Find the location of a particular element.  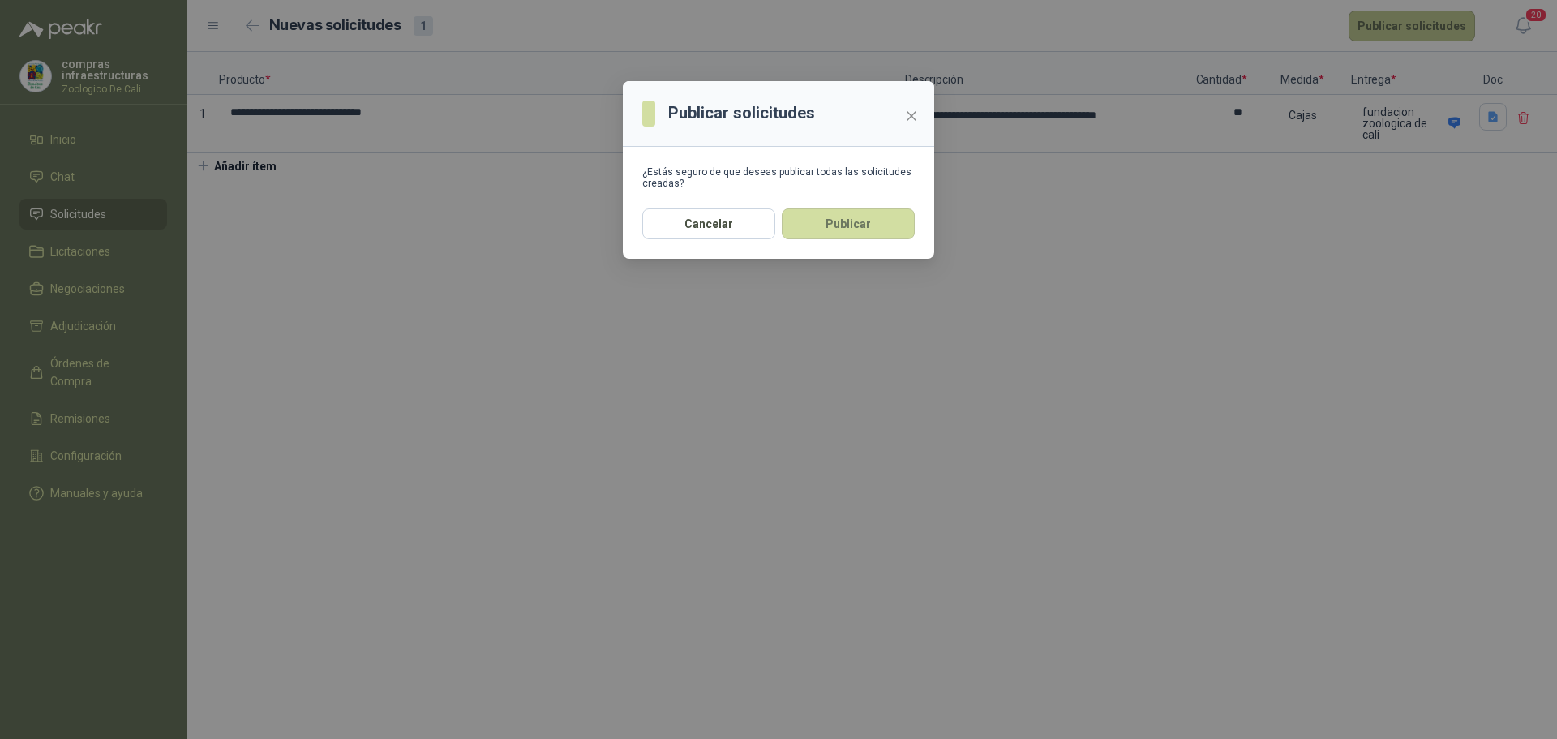

button: Close is located at coordinates (912, 116).